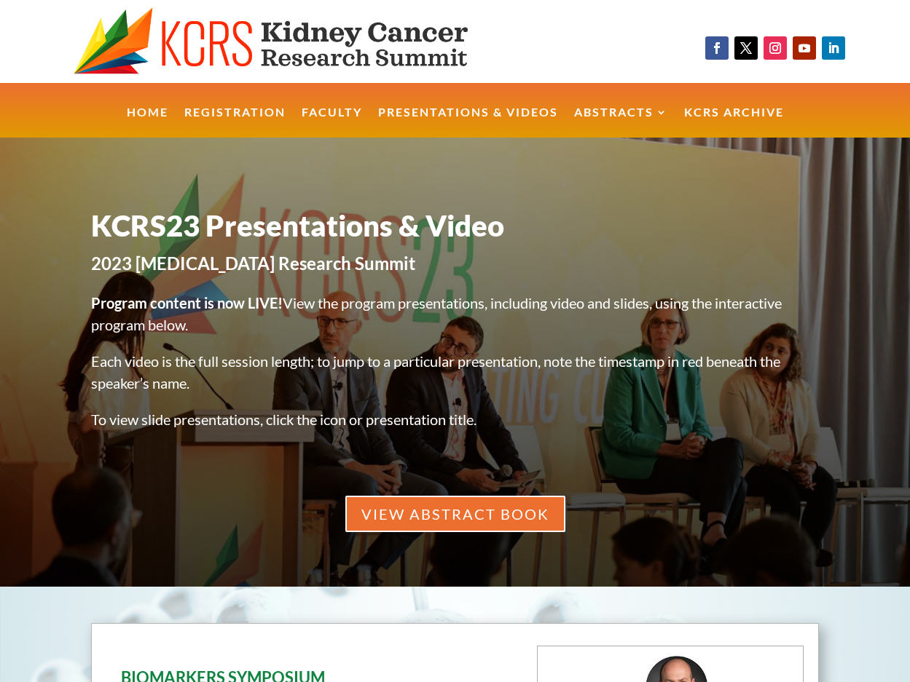 This screenshot has width=910, height=682. I want to click on span: To view slide presentations, click the icon or presentation title., so click(283, 419).